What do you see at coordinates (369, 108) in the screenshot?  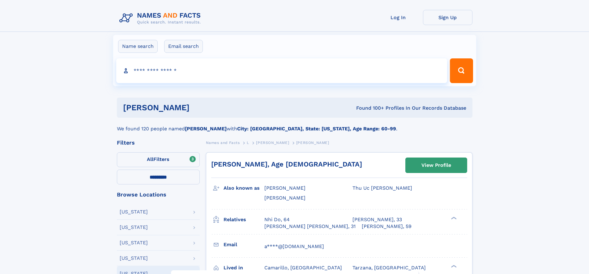 I see `div: Found 100+ Profiles In Our Records Database` at bounding box center [369, 108].